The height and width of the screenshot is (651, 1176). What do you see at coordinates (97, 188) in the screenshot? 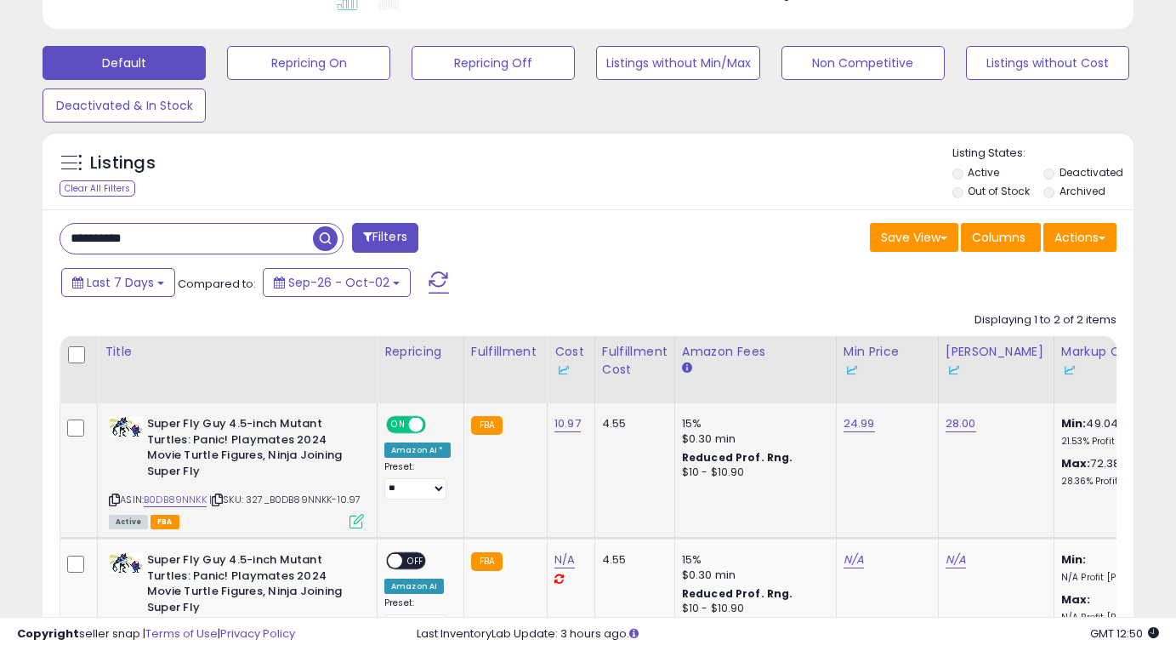
I see `div: Clear All Filters` at bounding box center [97, 188].